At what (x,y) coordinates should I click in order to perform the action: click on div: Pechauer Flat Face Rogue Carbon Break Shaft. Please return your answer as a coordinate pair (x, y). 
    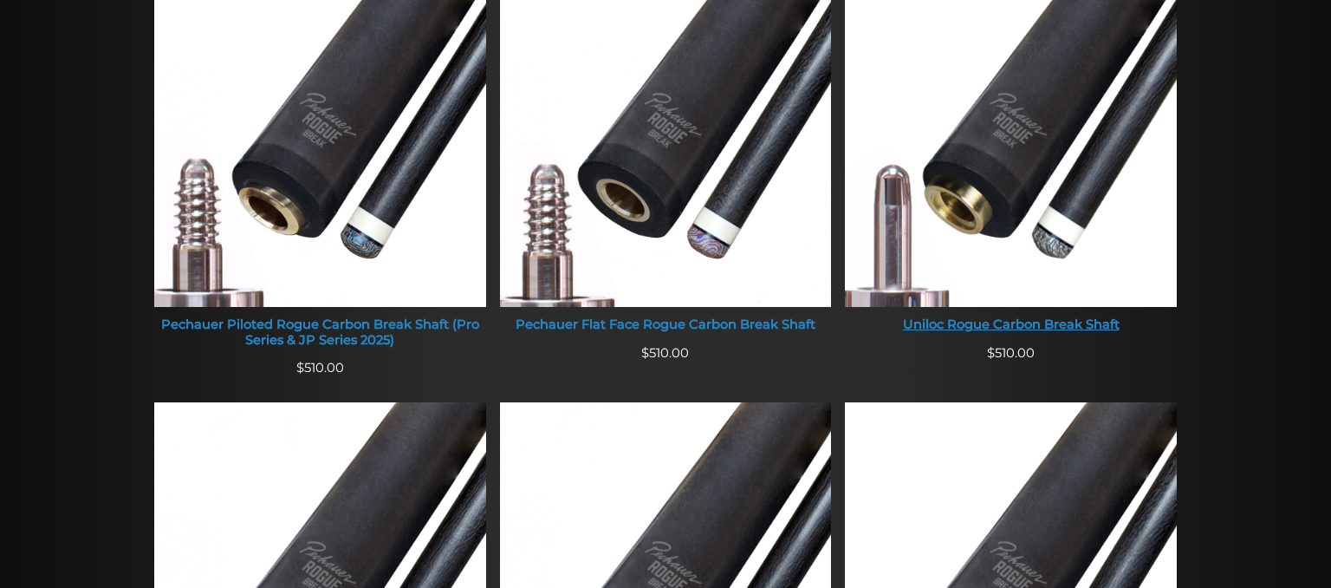
    Looking at the image, I should click on (666, 325).